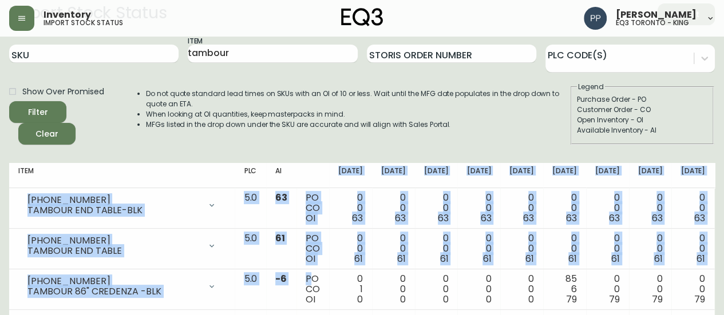 The height and width of the screenshot is (315, 724). Describe the element at coordinates (114, 292) in the screenshot. I see `div: TAMBOUR 86" CREDENZA -BLK` at that location.